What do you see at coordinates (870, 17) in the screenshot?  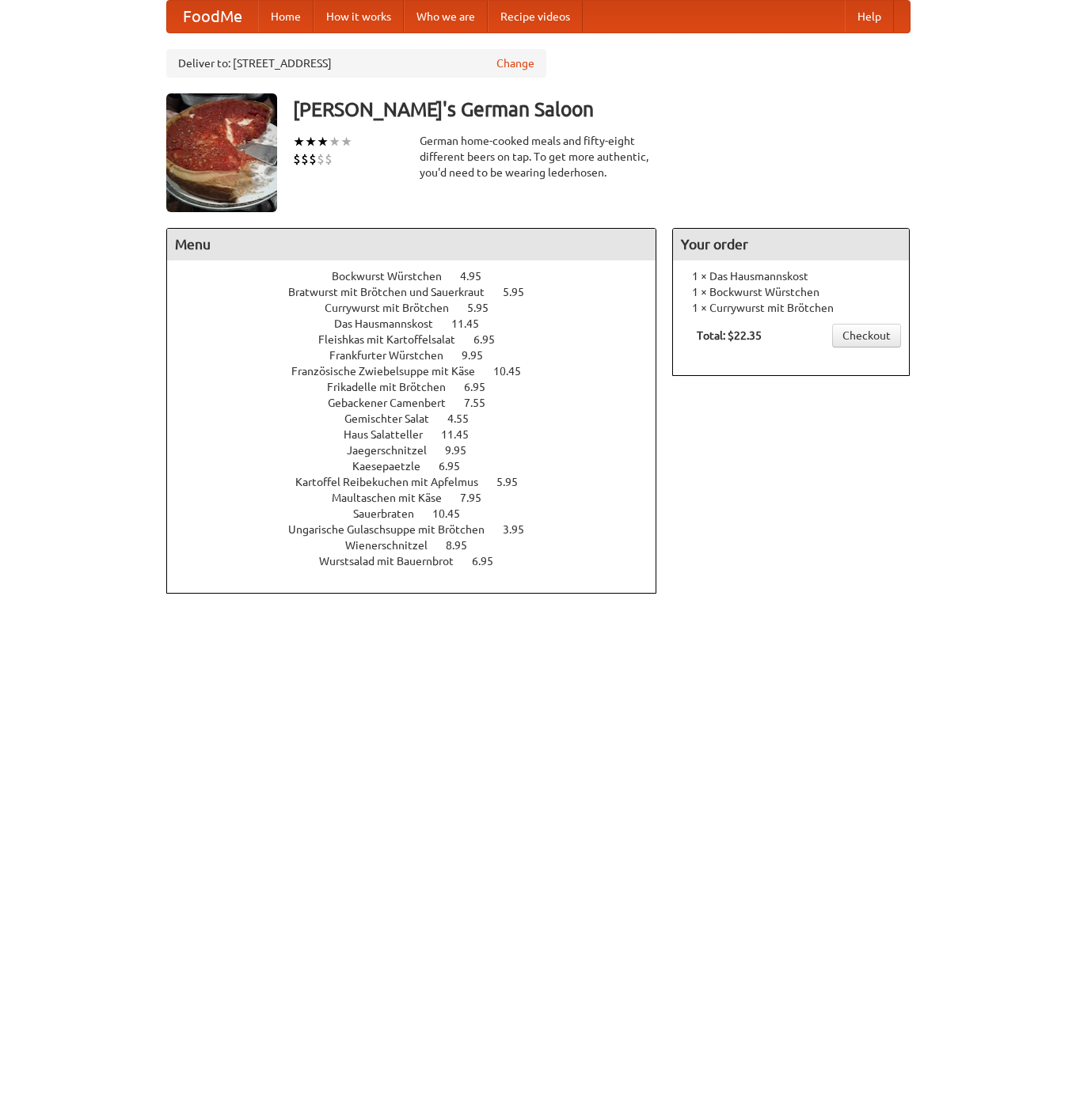 I see `a: Help` at bounding box center [870, 17].